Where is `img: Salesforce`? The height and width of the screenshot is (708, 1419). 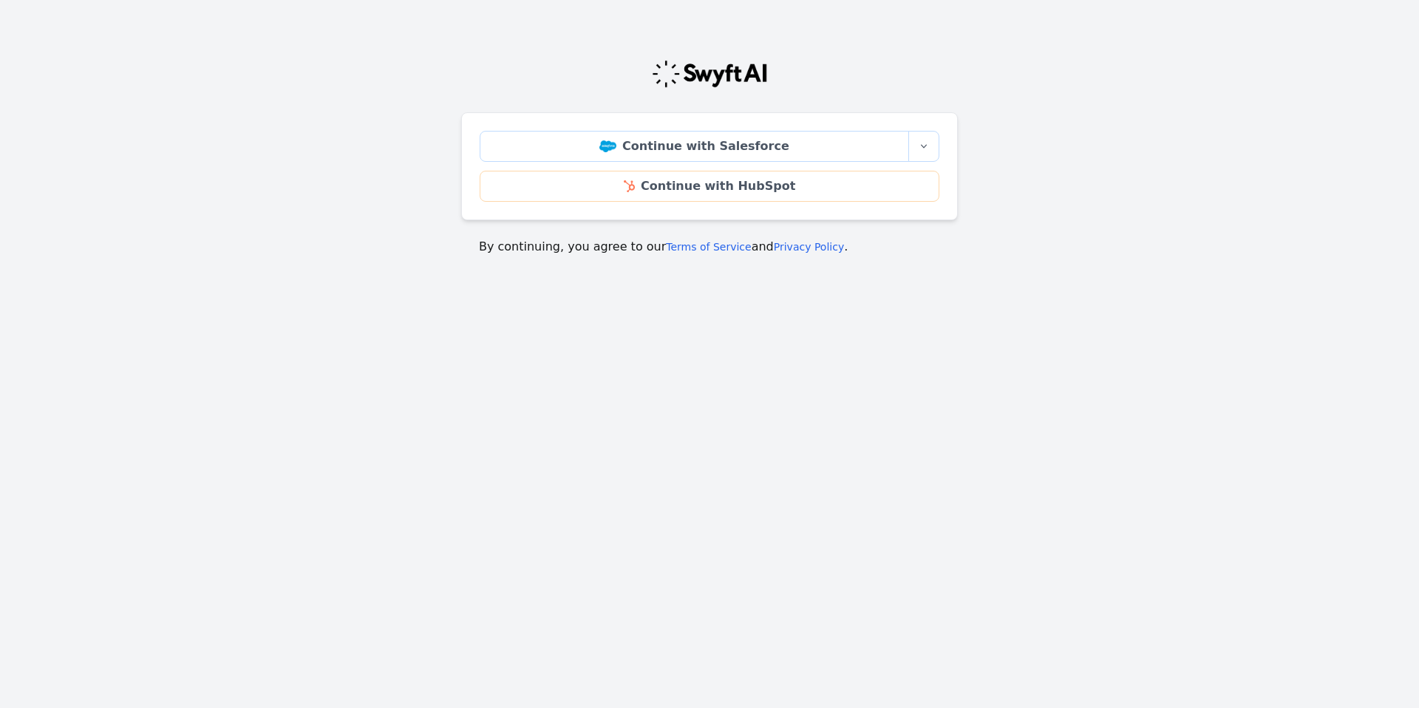
img: Salesforce is located at coordinates (608, 146).